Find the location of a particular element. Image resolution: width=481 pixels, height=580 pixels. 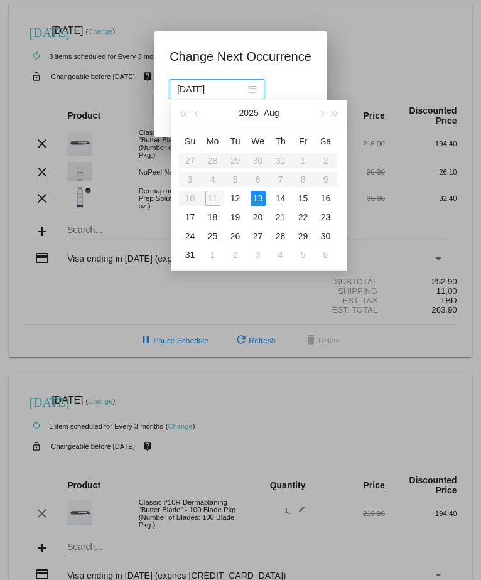

div: 6 is located at coordinates (326, 255).